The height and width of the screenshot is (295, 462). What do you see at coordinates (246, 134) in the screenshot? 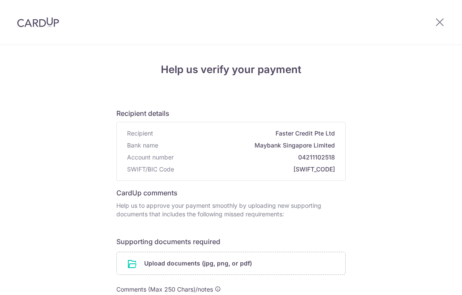
I see `span: Faster Credit Pte Ltd` at bounding box center [246, 134].